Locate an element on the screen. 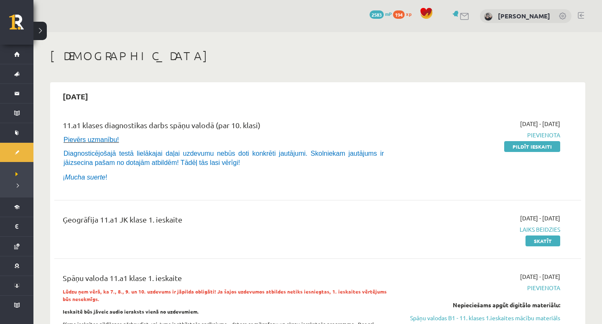  a: Rīgas 1. Tālmācības vidusskola is located at coordinates (21, 25).